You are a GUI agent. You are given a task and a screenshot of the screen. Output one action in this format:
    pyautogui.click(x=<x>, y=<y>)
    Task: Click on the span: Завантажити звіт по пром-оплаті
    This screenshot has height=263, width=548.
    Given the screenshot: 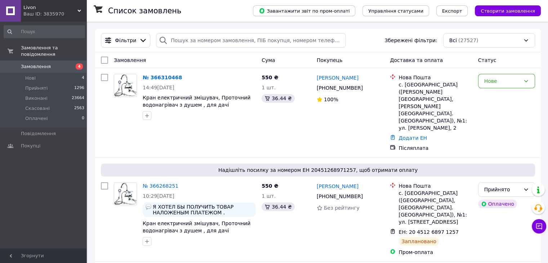 What is the action you would take?
    pyautogui.click(x=304, y=11)
    